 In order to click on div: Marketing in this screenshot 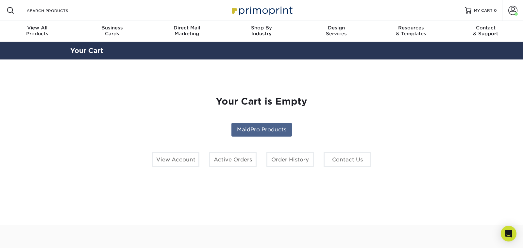, I will do `click(187, 31)`.